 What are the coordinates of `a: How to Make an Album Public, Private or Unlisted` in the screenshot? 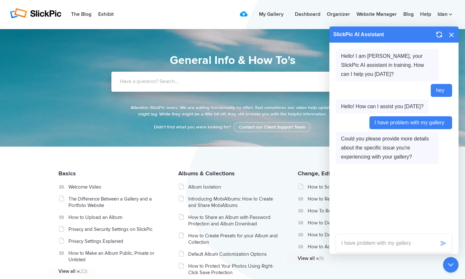 It's located at (114, 256).